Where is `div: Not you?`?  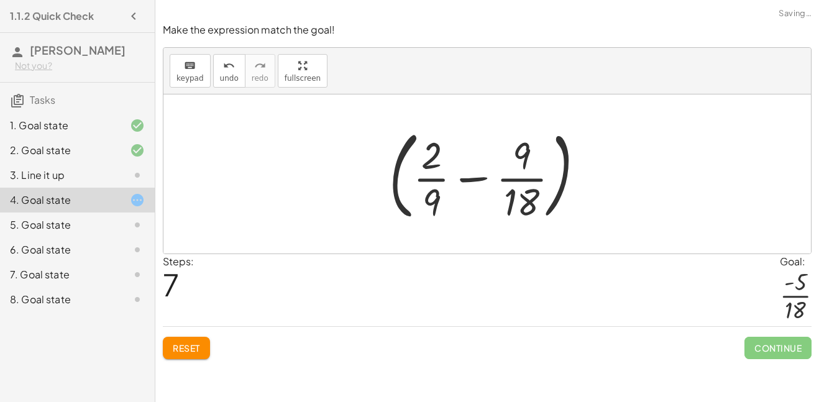 div: Not you? is located at coordinates (80, 66).